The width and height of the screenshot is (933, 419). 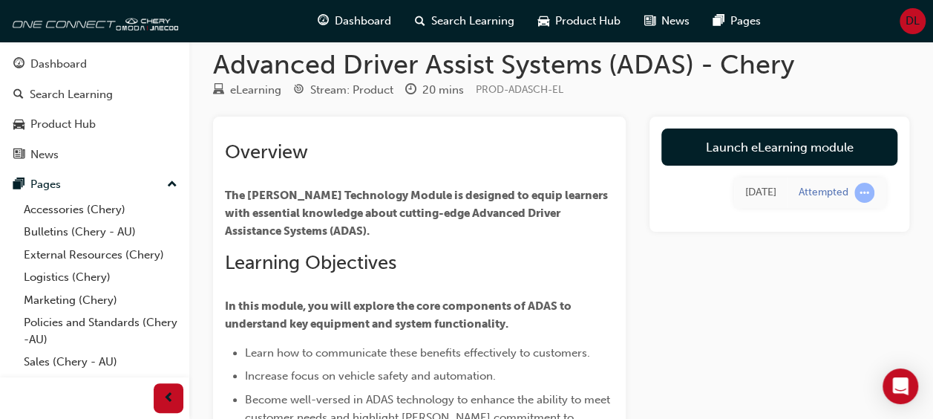 What do you see at coordinates (823, 192) in the screenshot?
I see `div: Attempted` at bounding box center [823, 192].